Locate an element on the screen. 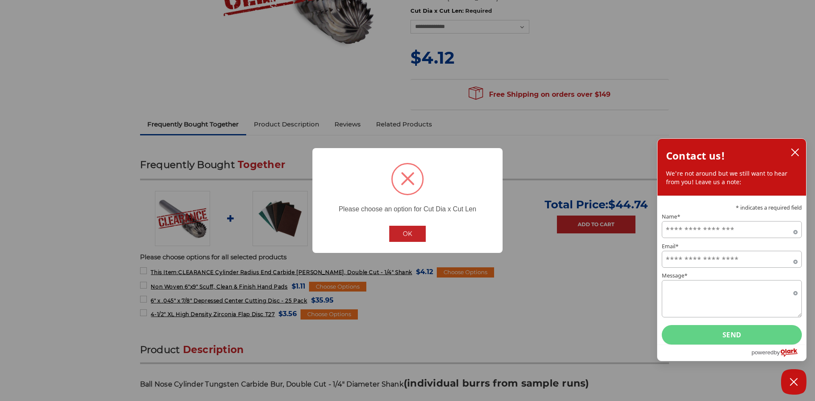  input: Name is located at coordinates (732, 230).